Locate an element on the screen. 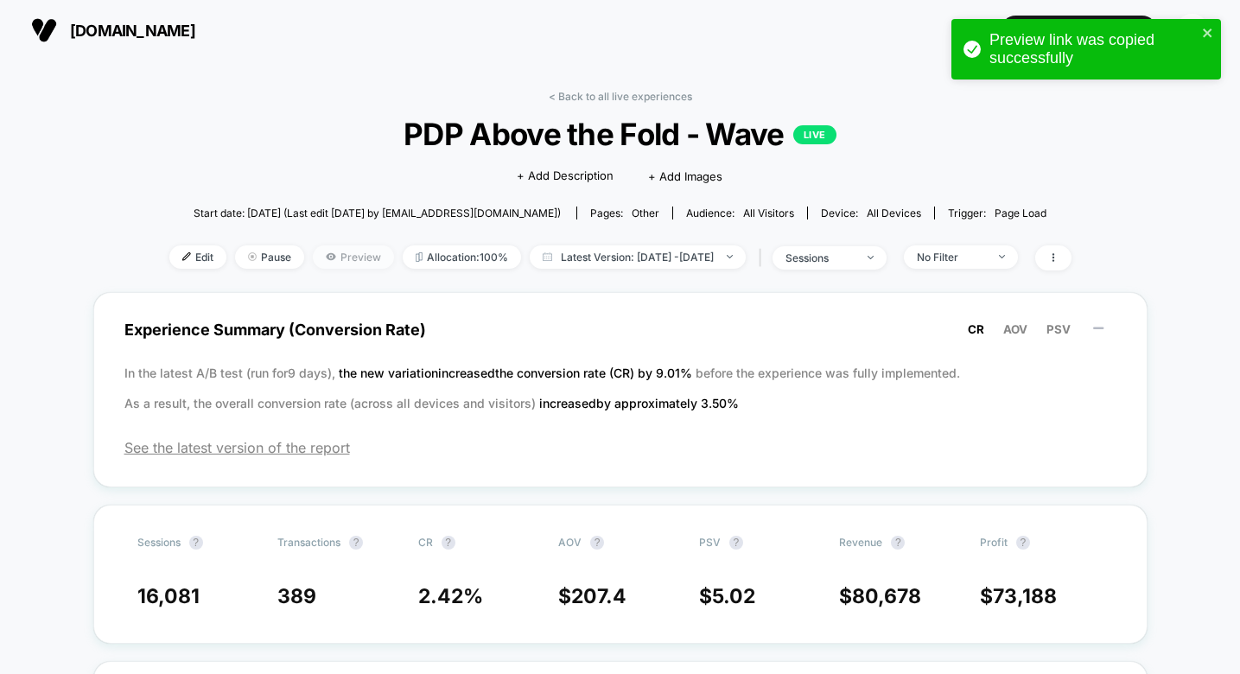 Image resolution: width=1240 pixels, height=674 pixels. div: No Filter is located at coordinates (952, 257).